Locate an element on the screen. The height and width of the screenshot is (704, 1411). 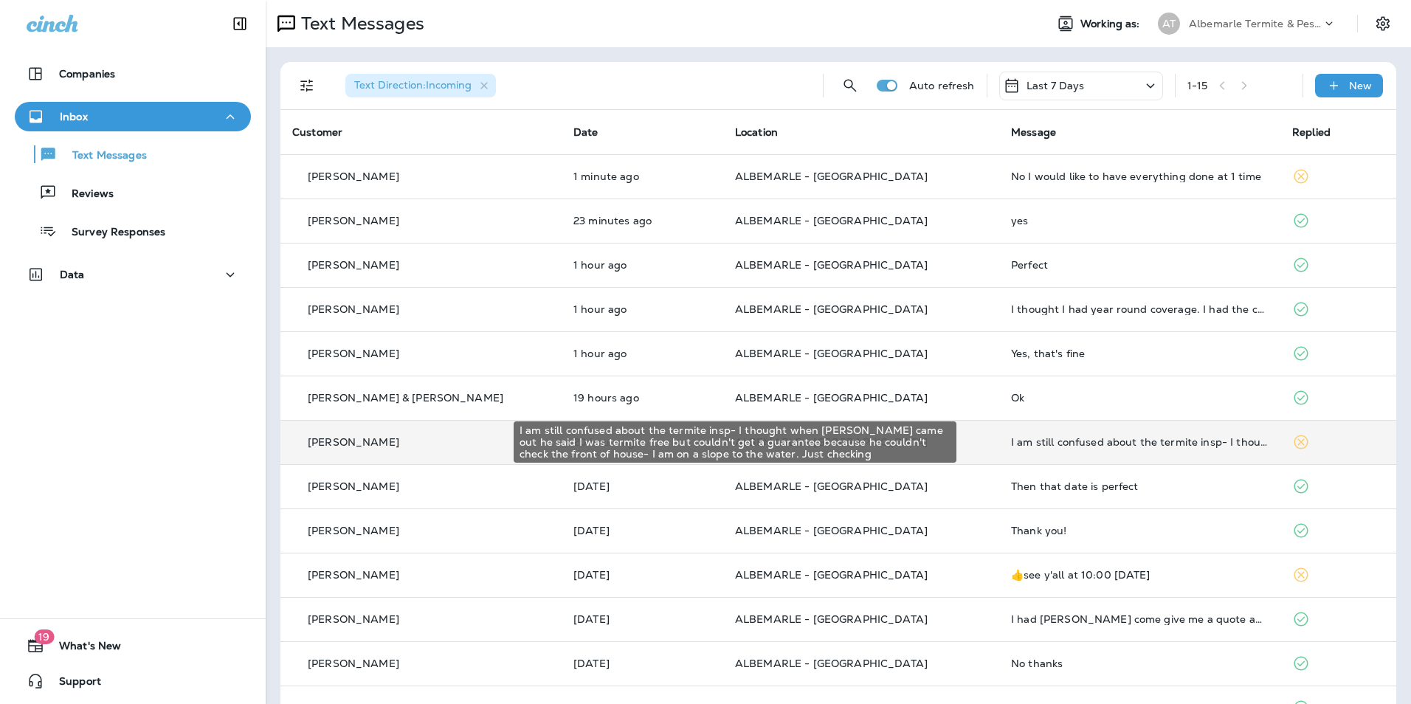
p: Sep 9, 2025 12:59 PM is located at coordinates (642, 664).